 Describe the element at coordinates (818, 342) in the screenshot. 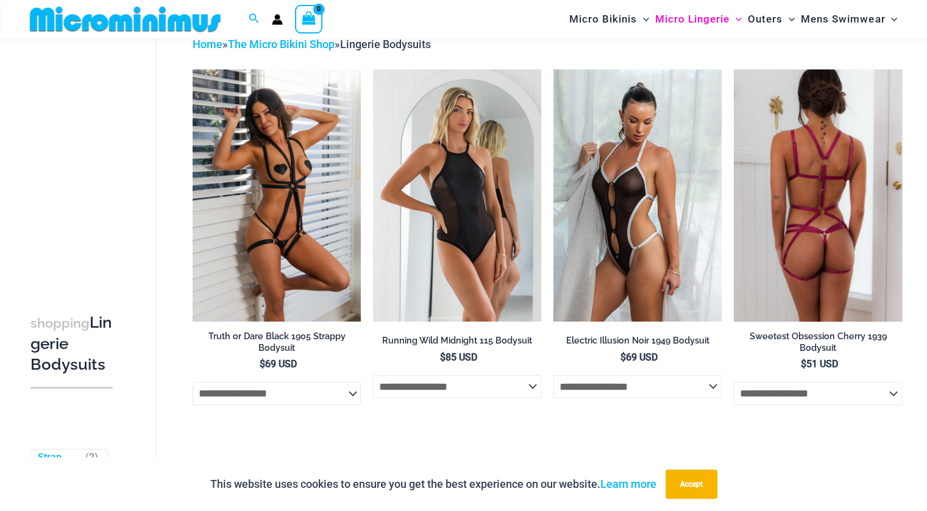

I see `h2: Sweetest Obsession Cherry 1939 Bodysuit` at that location.